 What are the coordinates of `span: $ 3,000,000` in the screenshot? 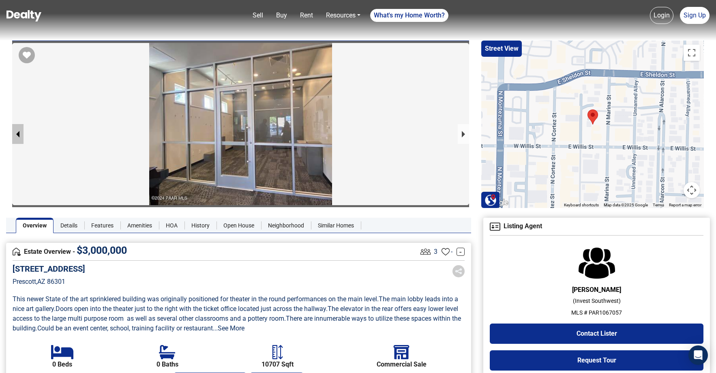 It's located at (102, 250).